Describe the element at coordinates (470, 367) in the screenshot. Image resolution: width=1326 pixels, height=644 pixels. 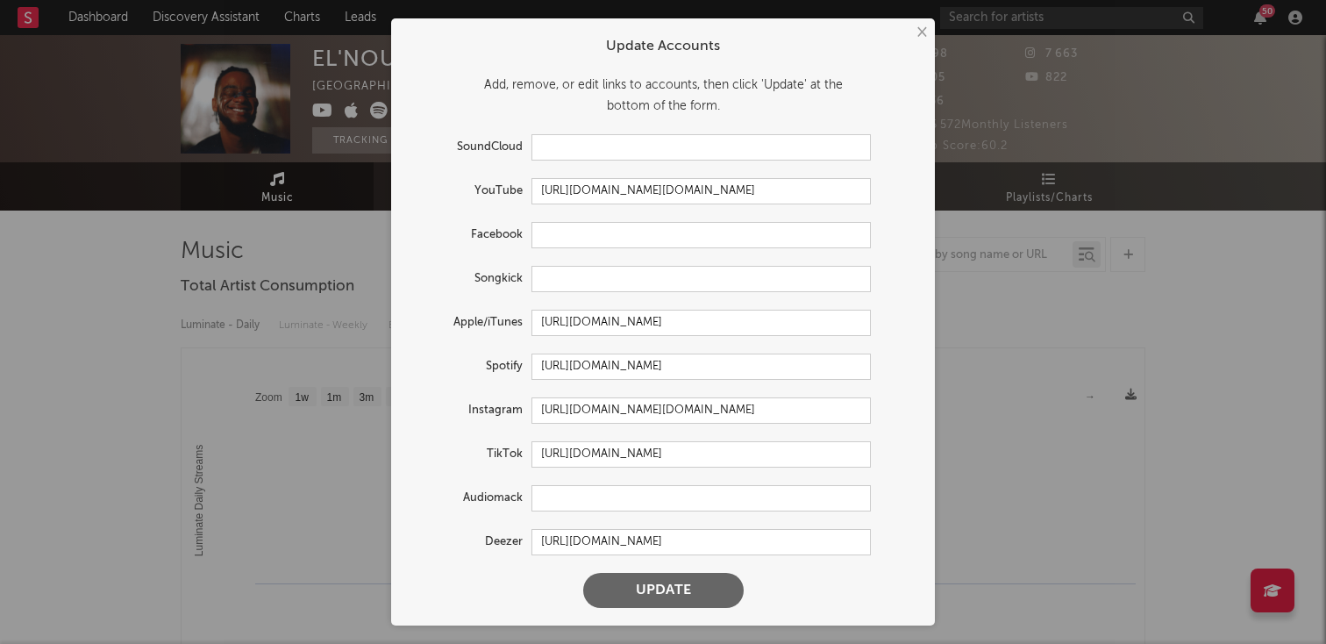
I see `label: Spotify` at that location.